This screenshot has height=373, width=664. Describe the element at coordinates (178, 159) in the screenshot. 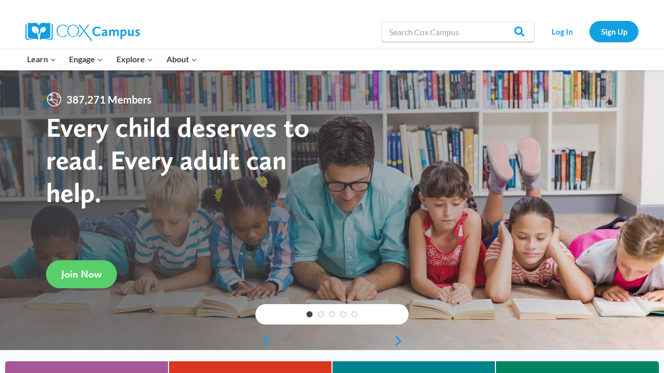

I see `strong: Every child deserves to read. Every adult can help.` at that location.